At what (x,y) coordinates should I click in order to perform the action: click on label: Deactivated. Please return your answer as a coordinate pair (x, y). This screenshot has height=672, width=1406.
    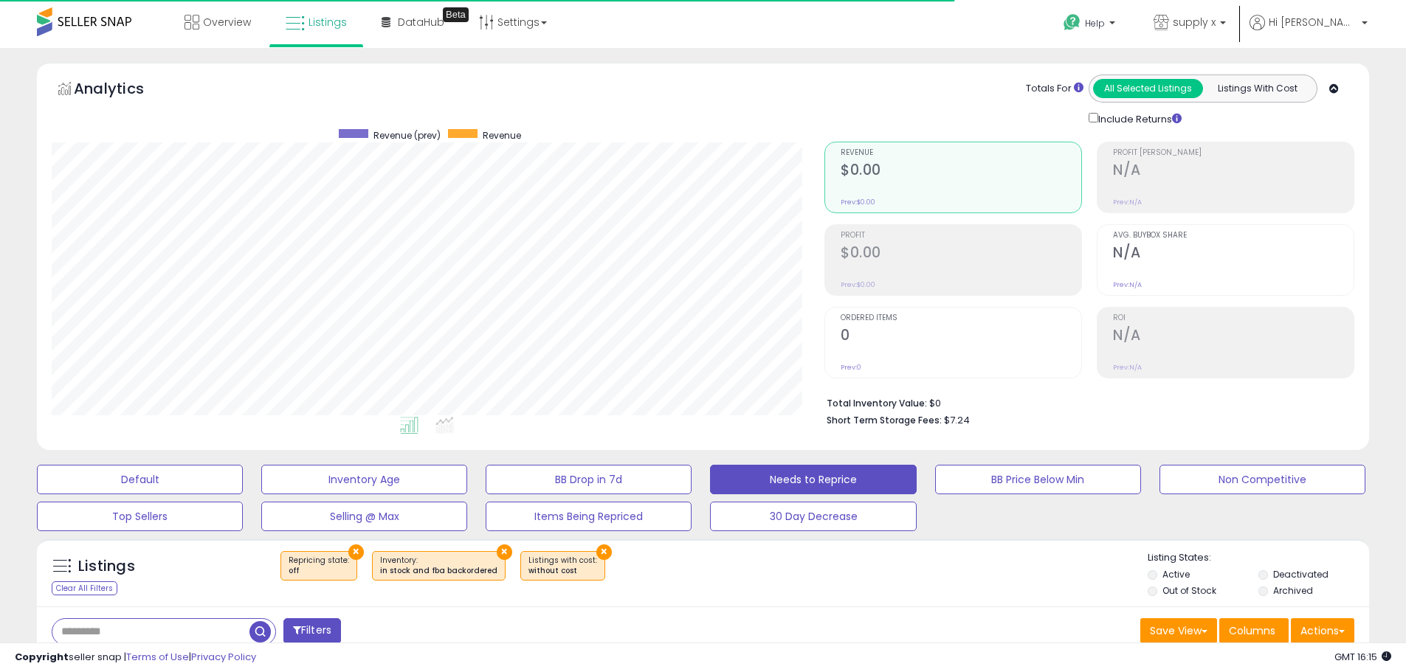
    Looking at the image, I should click on (1301, 574).